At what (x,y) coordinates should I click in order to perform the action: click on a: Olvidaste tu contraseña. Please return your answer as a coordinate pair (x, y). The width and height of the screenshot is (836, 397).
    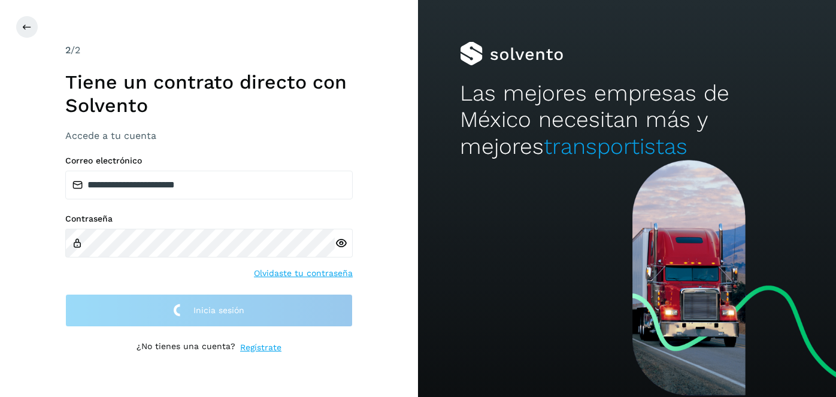
    Looking at the image, I should click on (303, 273).